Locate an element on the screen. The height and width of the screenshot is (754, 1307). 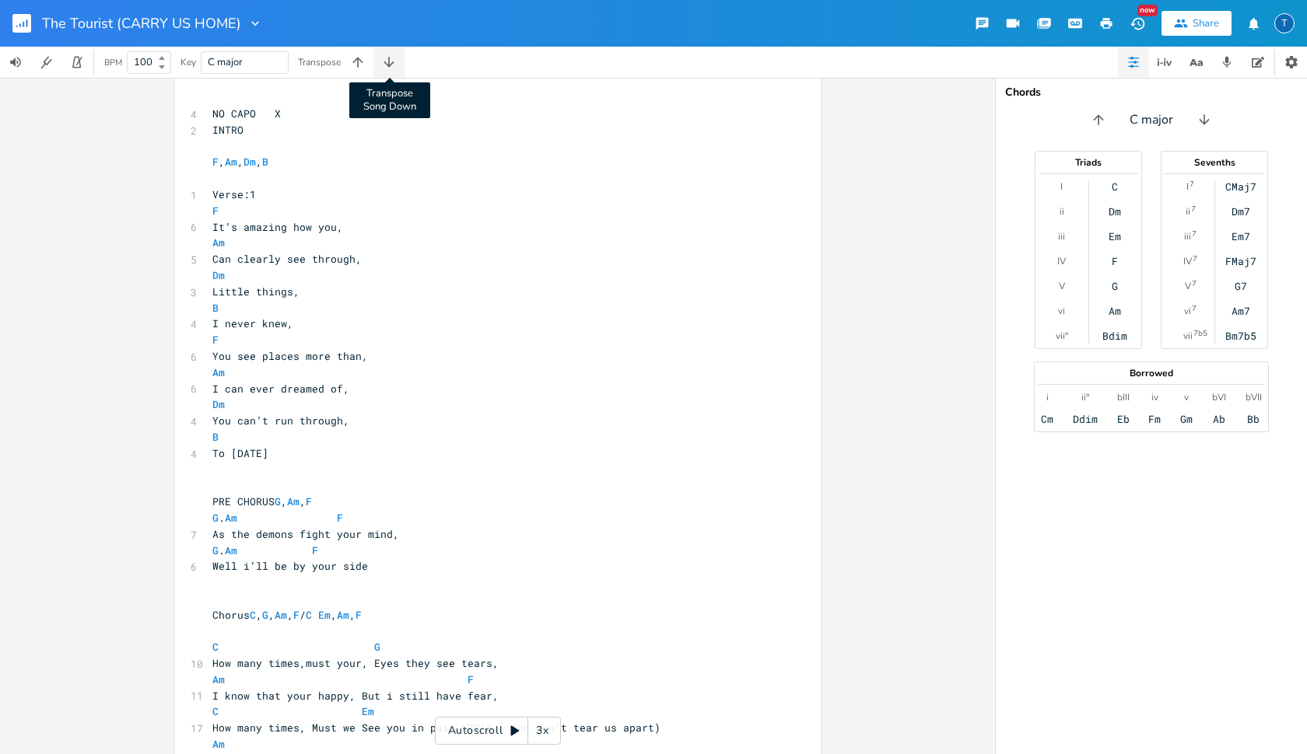
div: vii° is located at coordinates (1062, 336).